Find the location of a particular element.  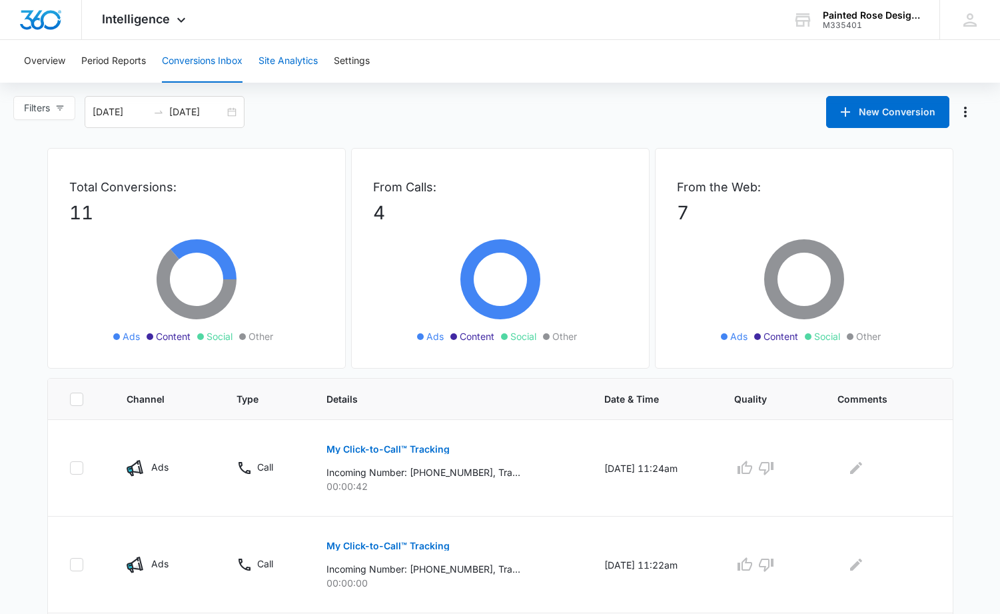

span: to is located at coordinates (159, 112).